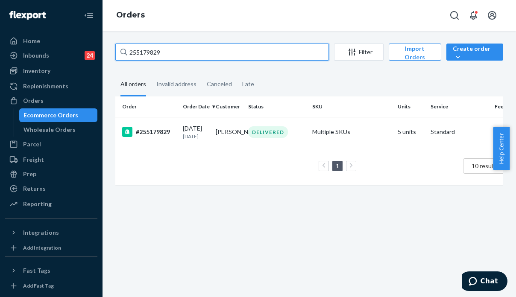  Describe the element at coordinates (51, 189) in the screenshot. I see `a: Returns` at that location.